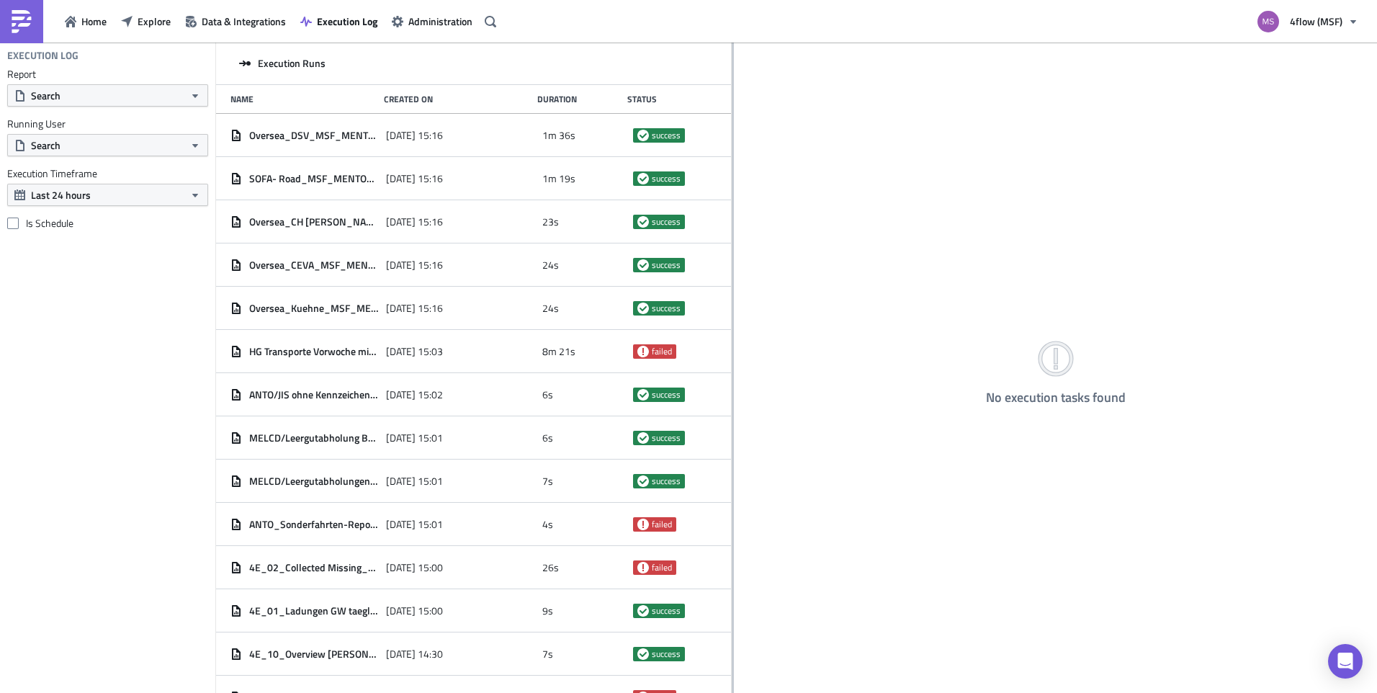  What do you see at coordinates (61, 195) in the screenshot?
I see `span: Last 24 hours` at bounding box center [61, 195].